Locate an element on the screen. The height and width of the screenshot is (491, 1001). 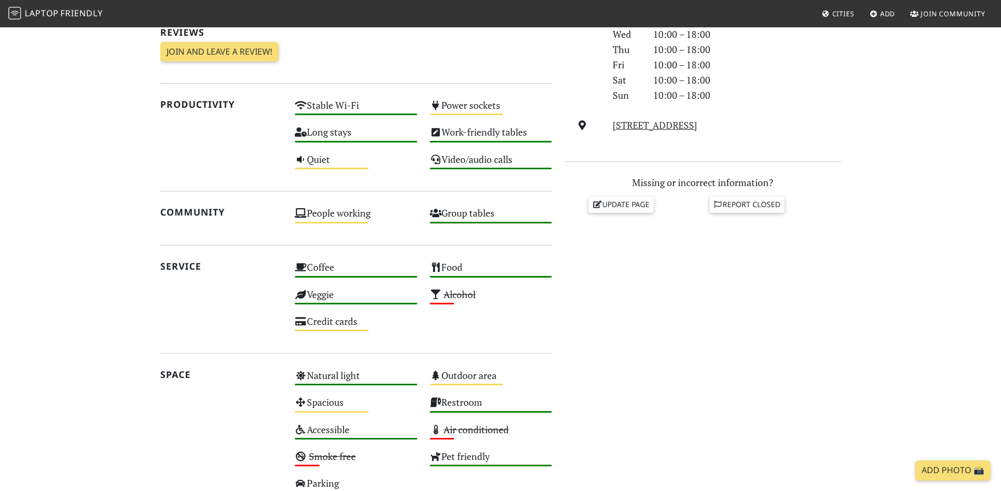
div: Pet friendly is located at coordinates (491, 461).